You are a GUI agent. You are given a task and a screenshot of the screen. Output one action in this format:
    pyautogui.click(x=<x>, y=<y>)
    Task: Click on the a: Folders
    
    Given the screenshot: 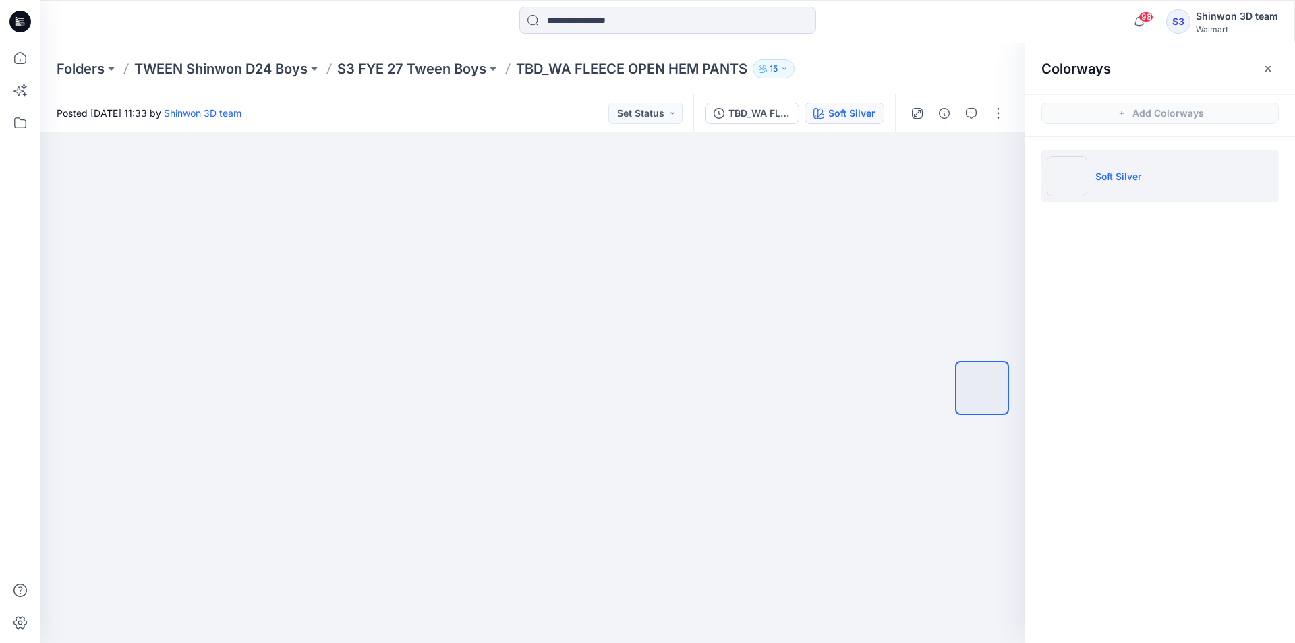 What is the action you would take?
    pyautogui.click(x=80, y=69)
    